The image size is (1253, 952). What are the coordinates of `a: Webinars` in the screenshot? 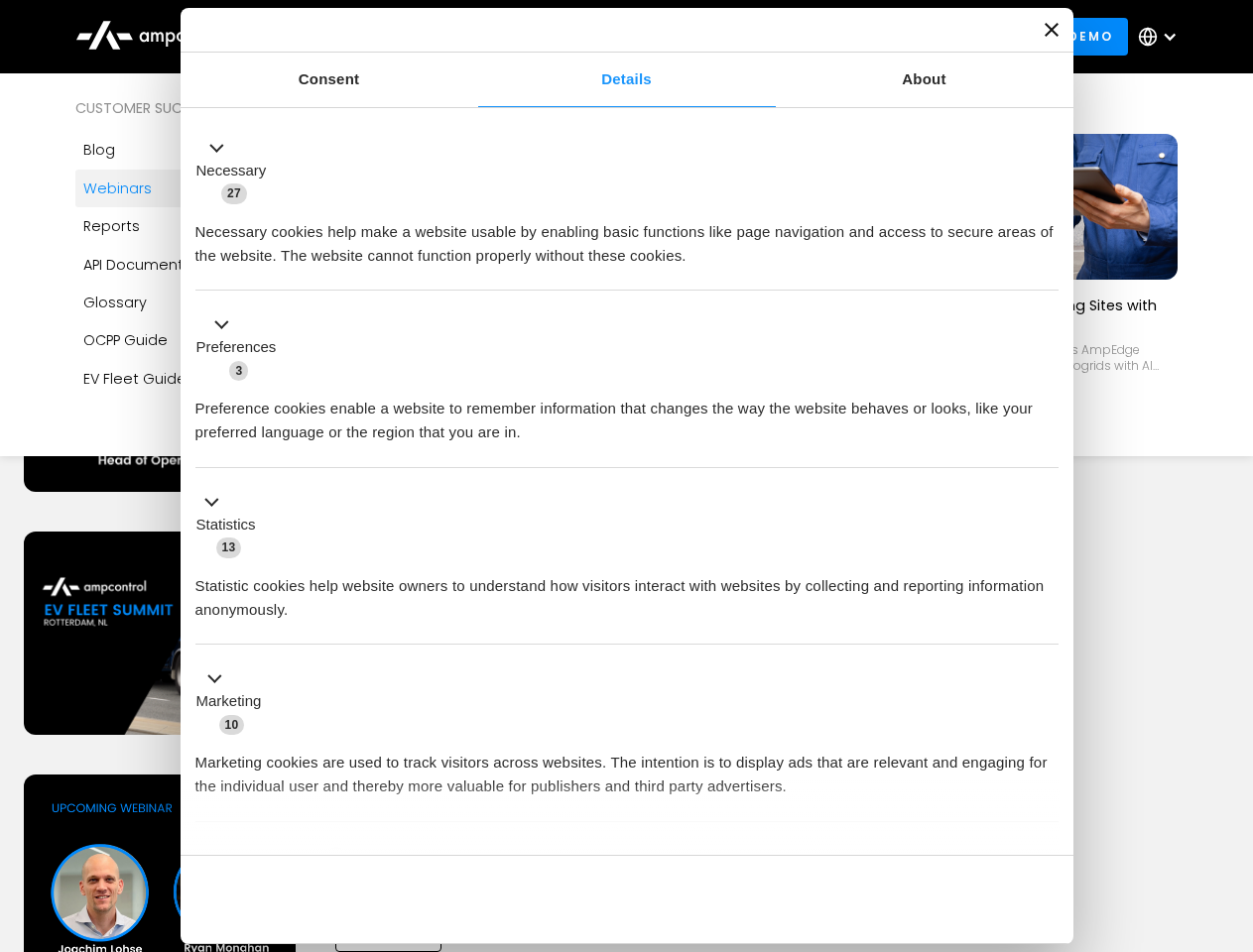 It's located at (198, 188).